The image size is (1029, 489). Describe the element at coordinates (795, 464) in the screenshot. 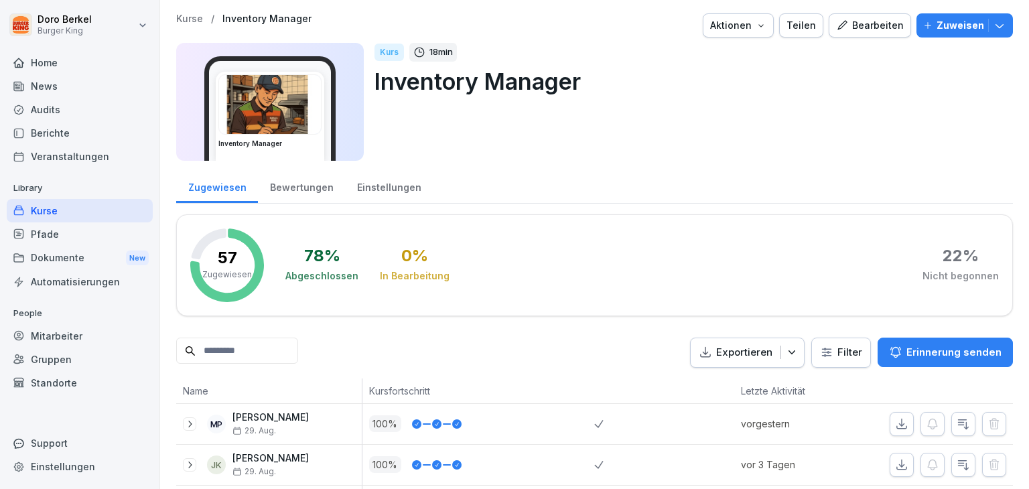

I see `p: vor 3 Tagen` at that location.